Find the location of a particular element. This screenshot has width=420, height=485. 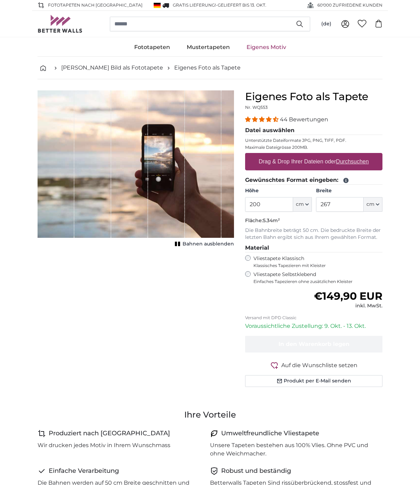

a: Mustertapeten is located at coordinates (208, 47).